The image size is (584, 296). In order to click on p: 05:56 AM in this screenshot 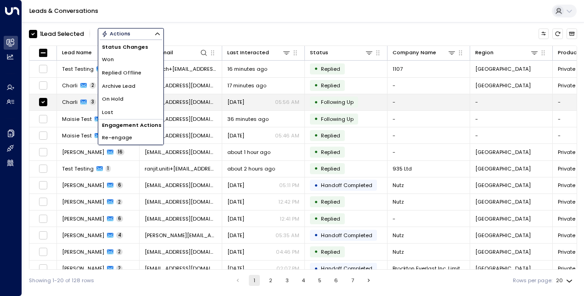, I will do `click(287, 102)`.